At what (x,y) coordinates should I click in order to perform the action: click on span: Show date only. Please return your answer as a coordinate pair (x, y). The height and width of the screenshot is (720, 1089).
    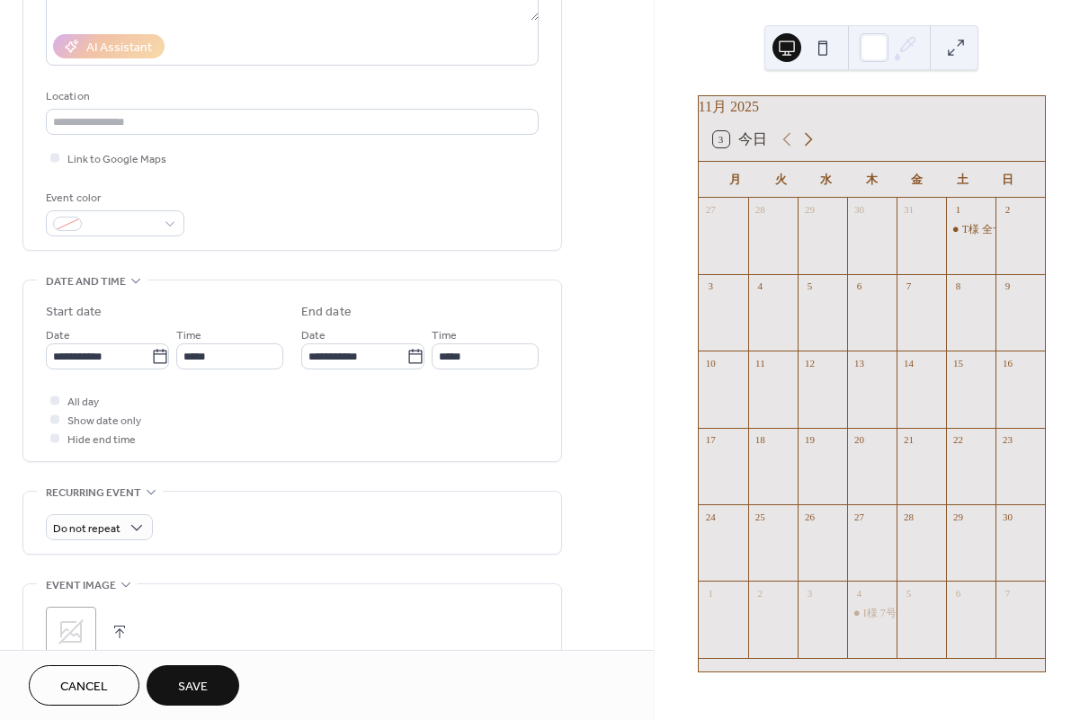
    Looking at the image, I should click on (104, 421).